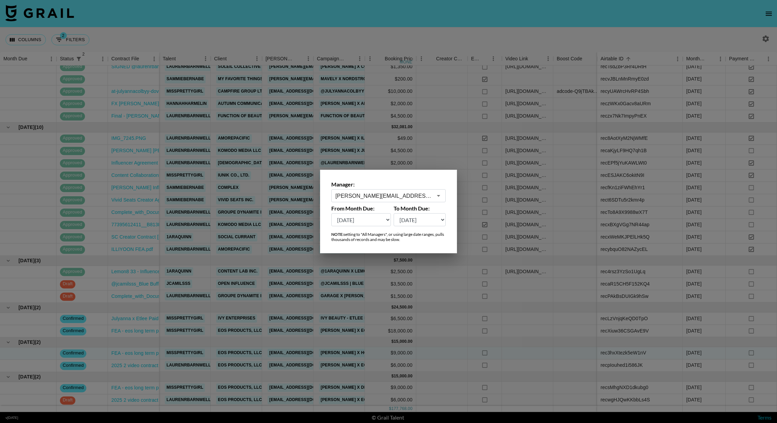 The height and width of the screenshot is (423, 777). Describe the element at coordinates (438, 196) in the screenshot. I see `button: Open` at that location.